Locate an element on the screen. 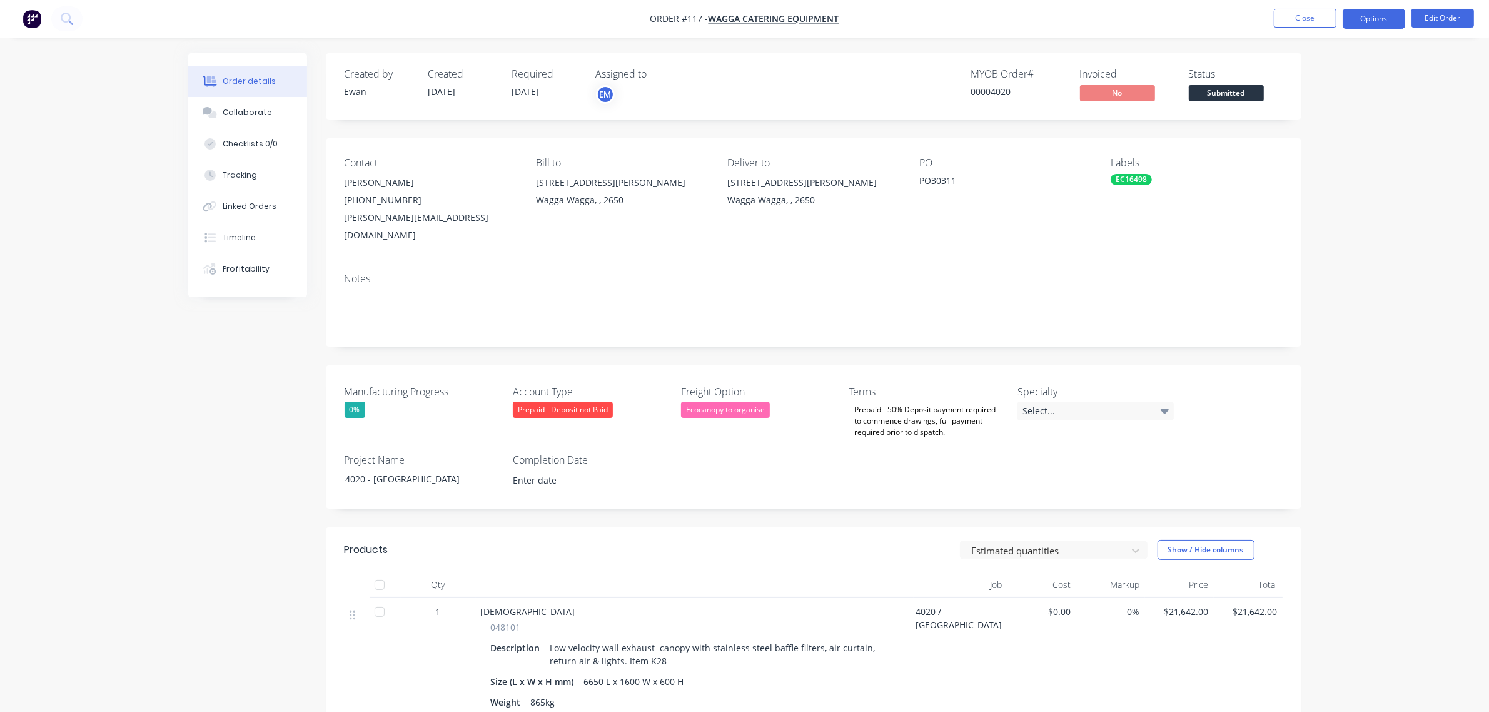 The width and height of the screenshot is (1489, 712). div: Assigned to is located at coordinates (658, 74).